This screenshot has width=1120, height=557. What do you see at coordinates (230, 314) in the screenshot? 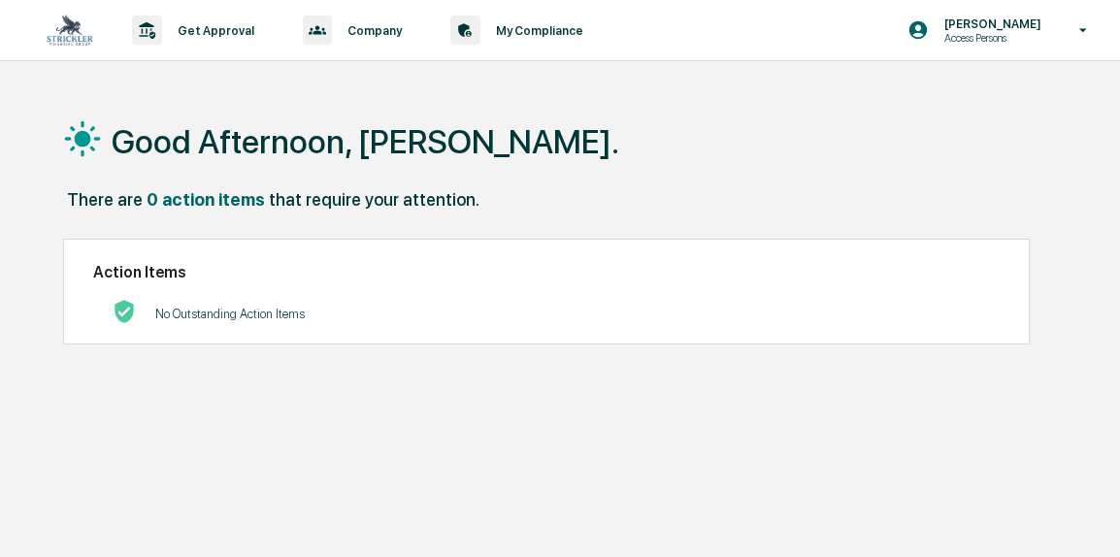
I see `p: No Outstanding Action Items` at bounding box center [230, 314].